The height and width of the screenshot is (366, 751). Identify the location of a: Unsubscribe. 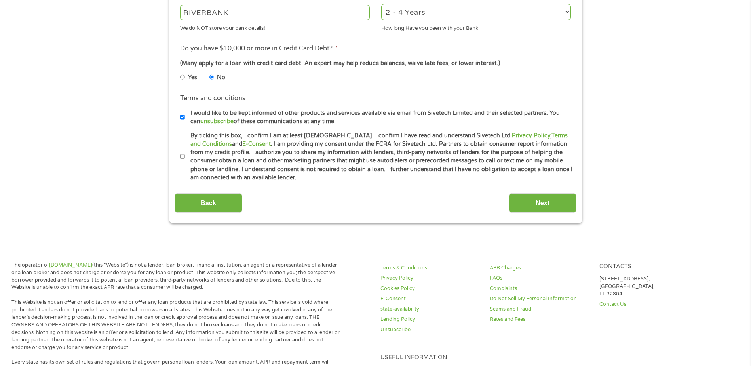
(430, 329).